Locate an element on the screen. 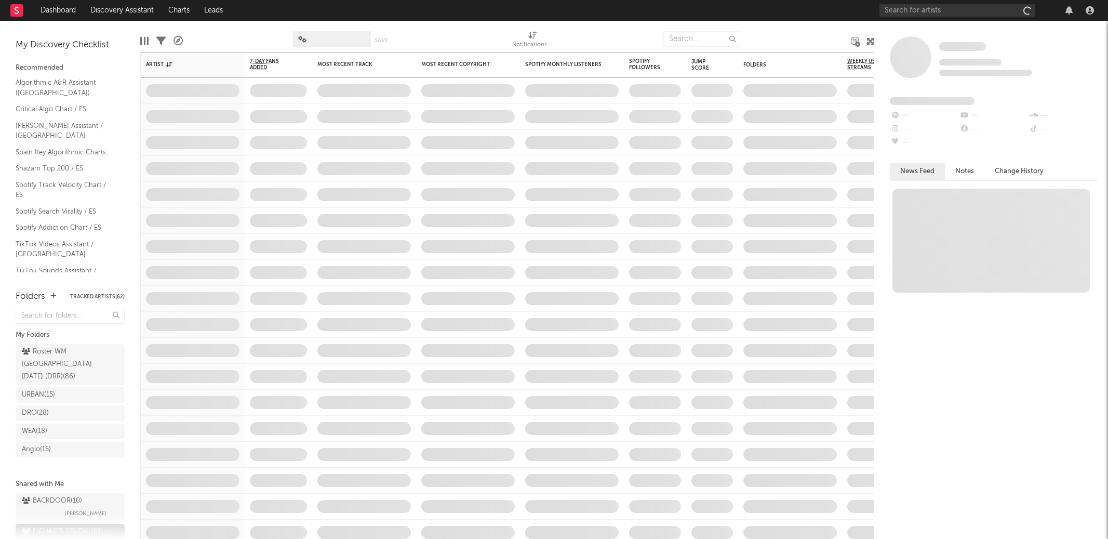 The image size is (1108, 539). div: Recommended is located at coordinates (70, 68).